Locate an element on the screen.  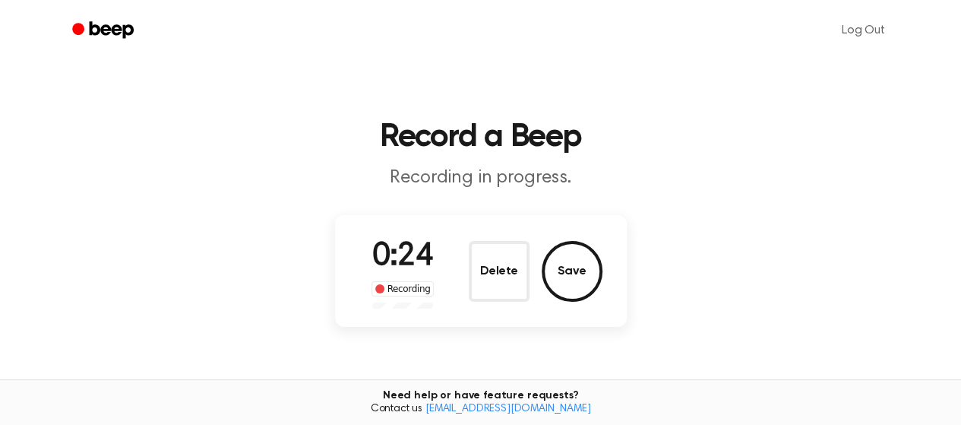
p: Recording in progress. is located at coordinates (481, 178).